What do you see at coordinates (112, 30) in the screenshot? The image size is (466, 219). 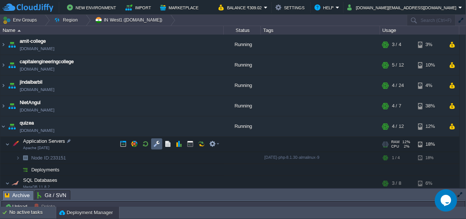 I see `div: Name` at bounding box center [112, 30].